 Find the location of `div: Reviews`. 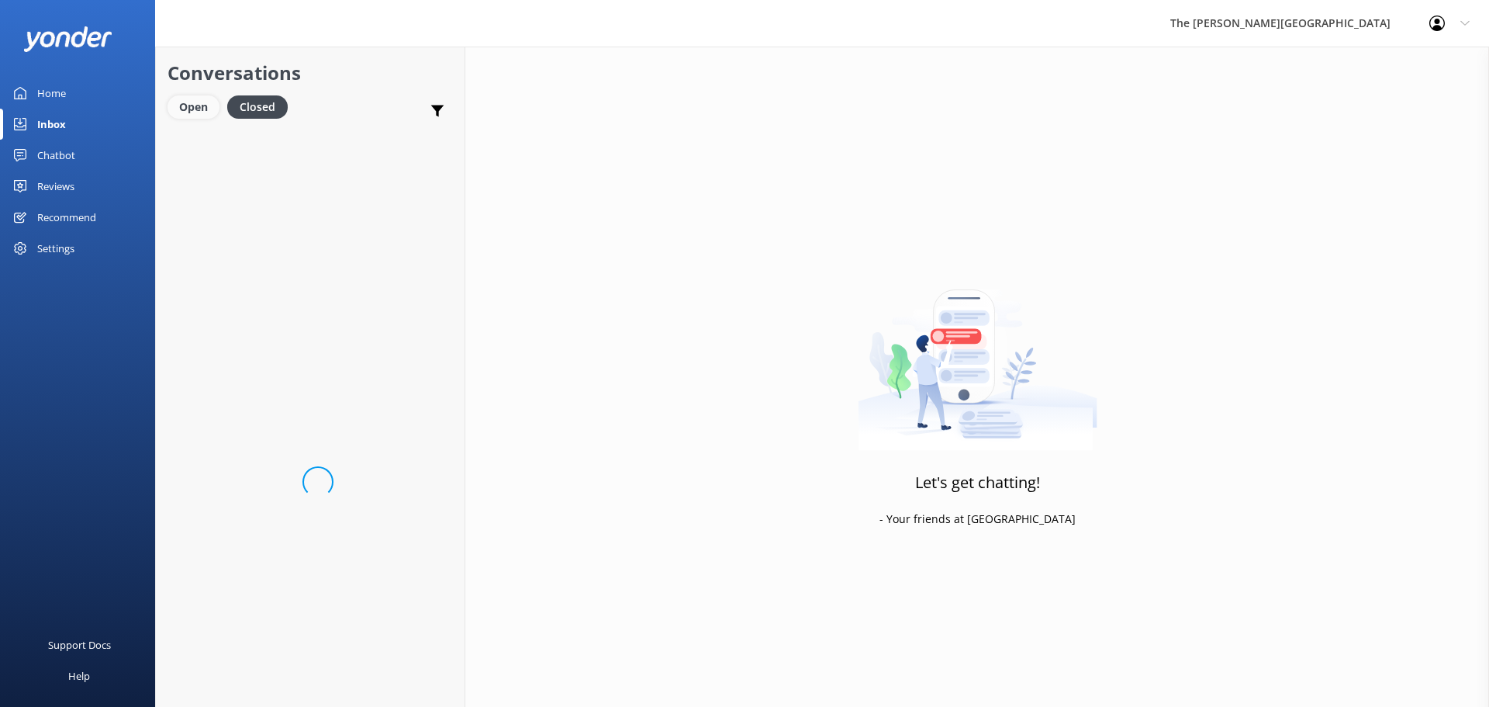

div: Reviews is located at coordinates (56, 186).